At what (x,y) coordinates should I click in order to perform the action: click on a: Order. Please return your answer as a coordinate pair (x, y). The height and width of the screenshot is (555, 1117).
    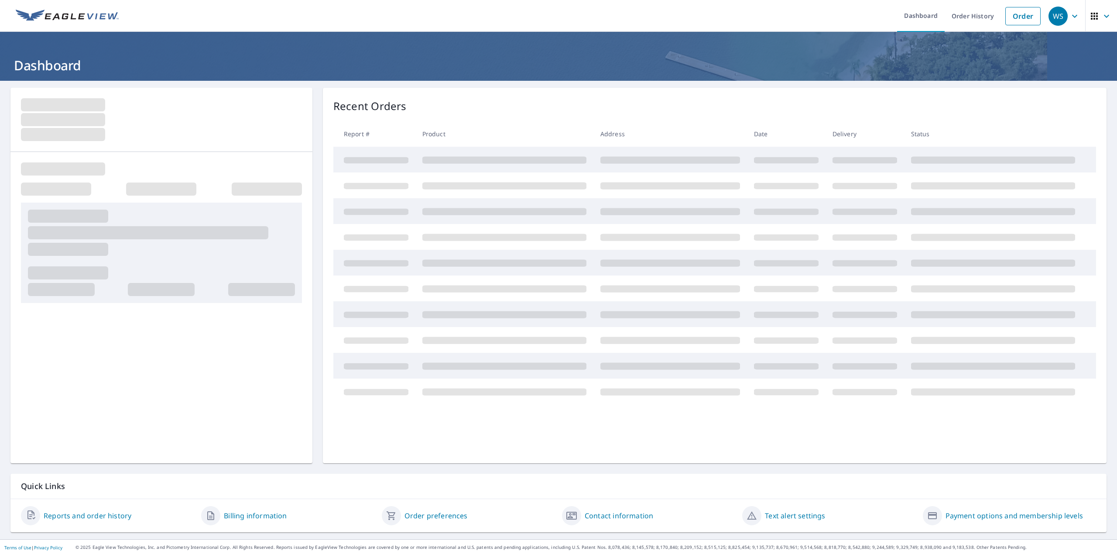
    Looking at the image, I should click on (1023, 16).